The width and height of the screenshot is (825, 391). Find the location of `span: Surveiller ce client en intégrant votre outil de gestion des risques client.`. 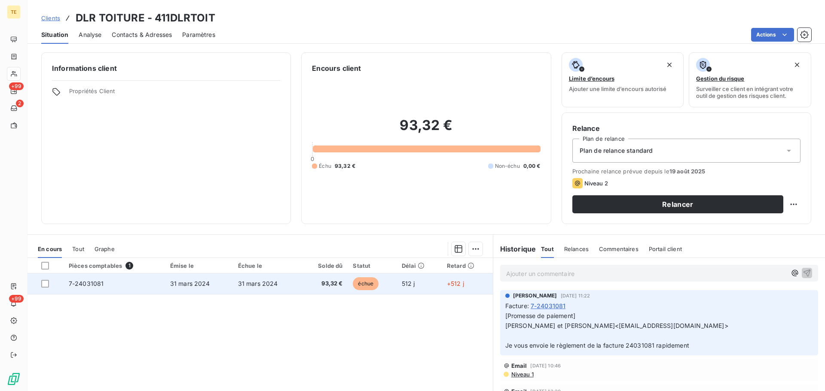

span: Surveiller ce client en intégrant votre outil de gestion des risques client. is located at coordinates (750, 92).